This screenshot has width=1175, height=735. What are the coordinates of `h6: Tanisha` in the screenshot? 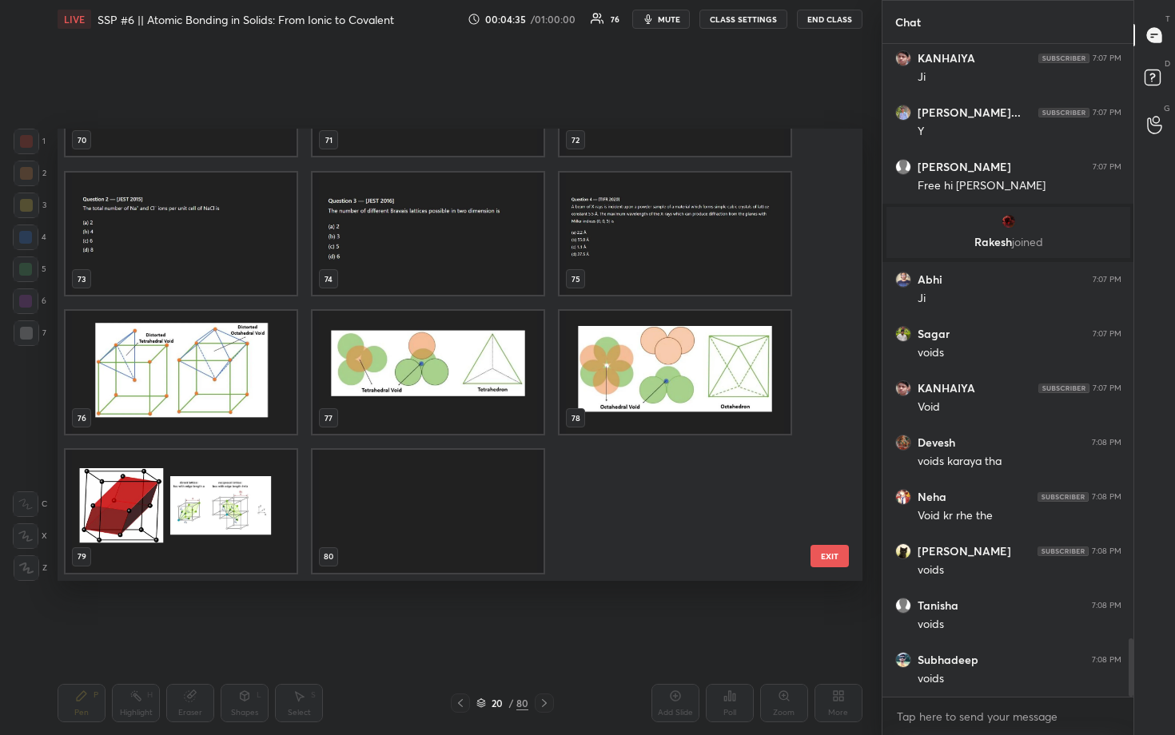 It's located at (937, 606).